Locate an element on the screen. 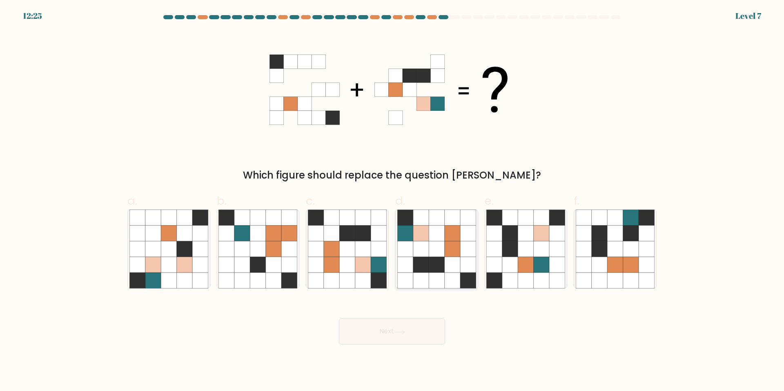 The image size is (784, 391). span: a. is located at coordinates (132, 201).